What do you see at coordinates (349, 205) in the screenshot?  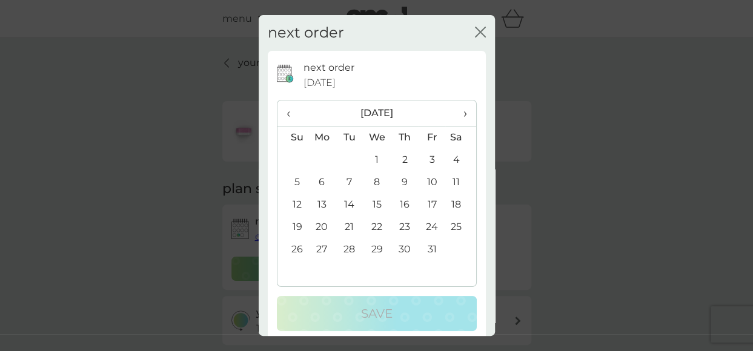 I see `td: 14` at bounding box center [349, 205].